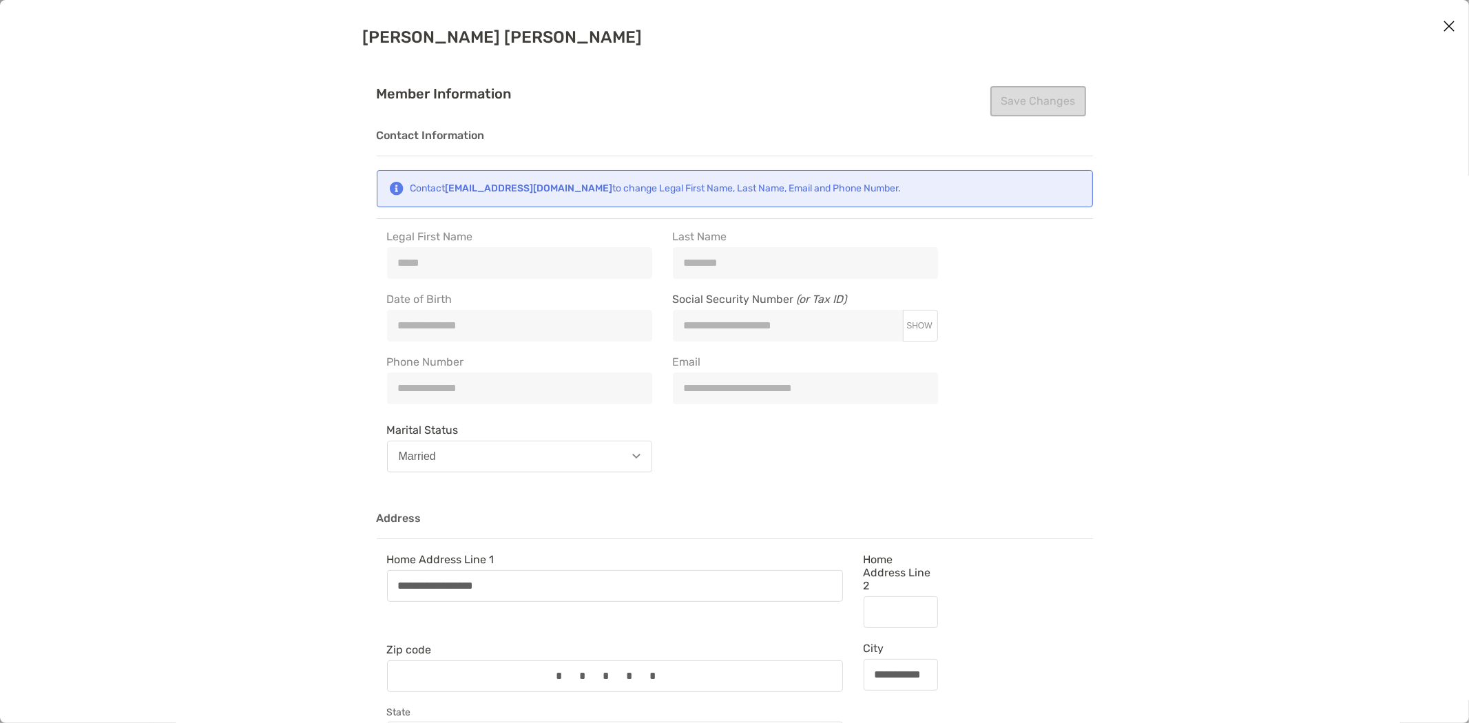 The image size is (1469, 723). What do you see at coordinates (805, 301) in the screenshot?
I see `span: Social Security Number` at bounding box center [805, 301].